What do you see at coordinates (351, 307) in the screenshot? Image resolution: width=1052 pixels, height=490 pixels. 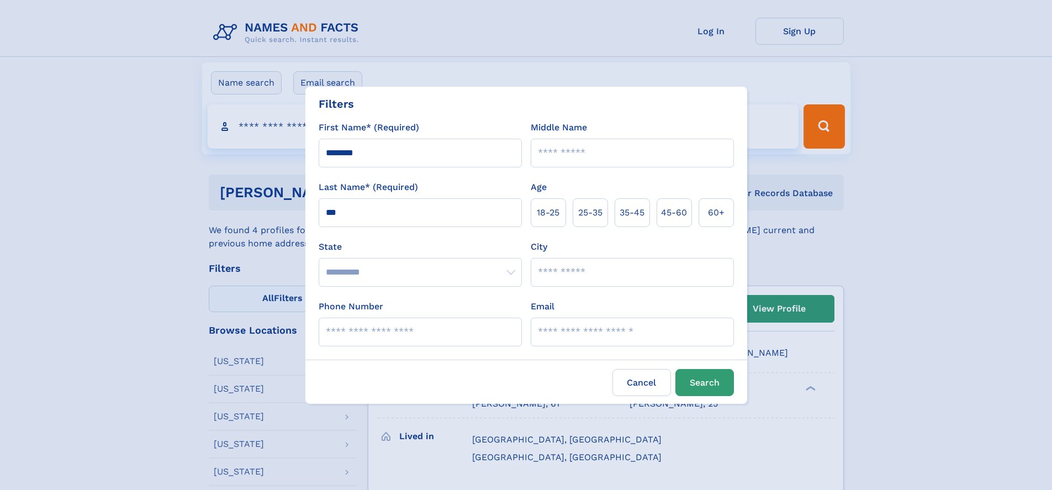 I see `label: Phone Number` at bounding box center [351, 307].